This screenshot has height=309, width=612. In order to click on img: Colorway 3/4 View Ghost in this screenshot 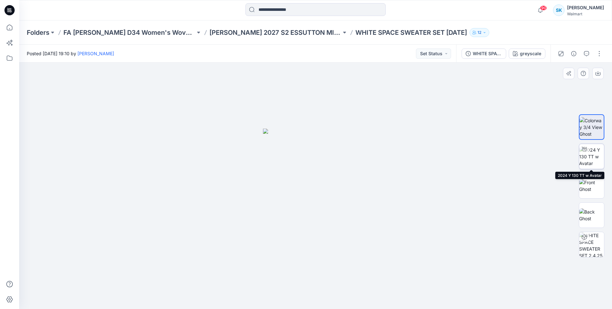, I will do `click(592, 127)`.